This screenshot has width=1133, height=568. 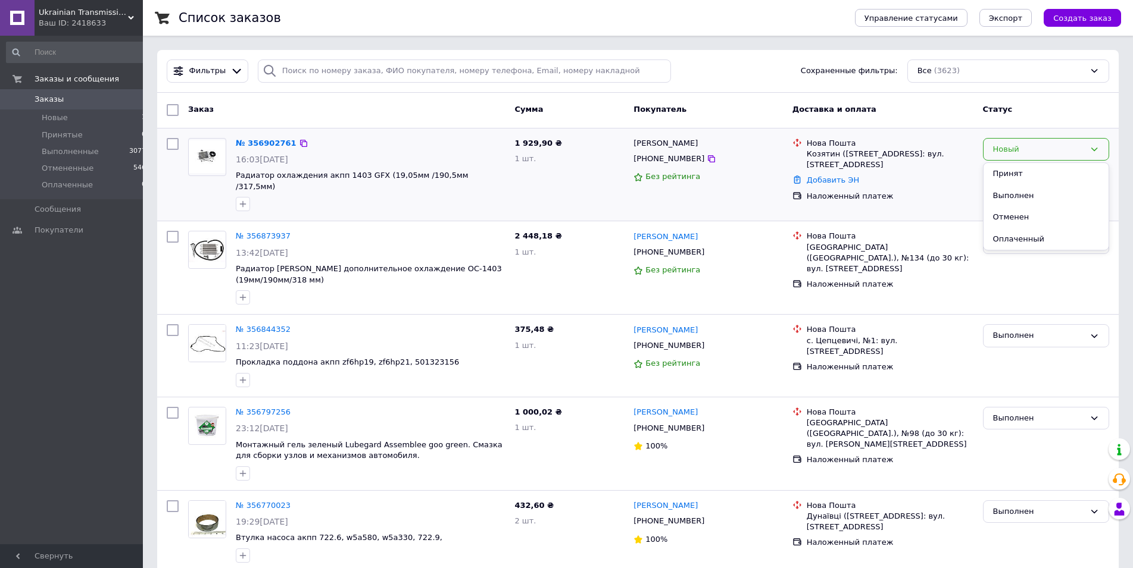 I want to click on div: Ваш ID: 2418633, so click(x=90, y=23).